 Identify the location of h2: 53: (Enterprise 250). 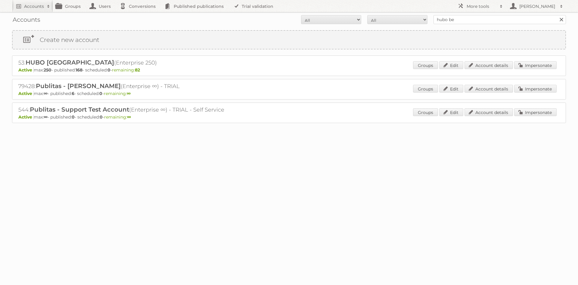
(124, 63).